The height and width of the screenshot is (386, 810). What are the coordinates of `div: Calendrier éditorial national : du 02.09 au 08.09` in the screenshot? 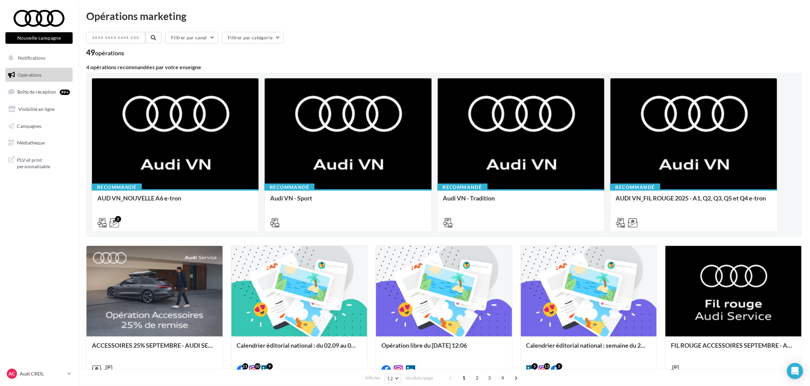 It's located at (299, 349).